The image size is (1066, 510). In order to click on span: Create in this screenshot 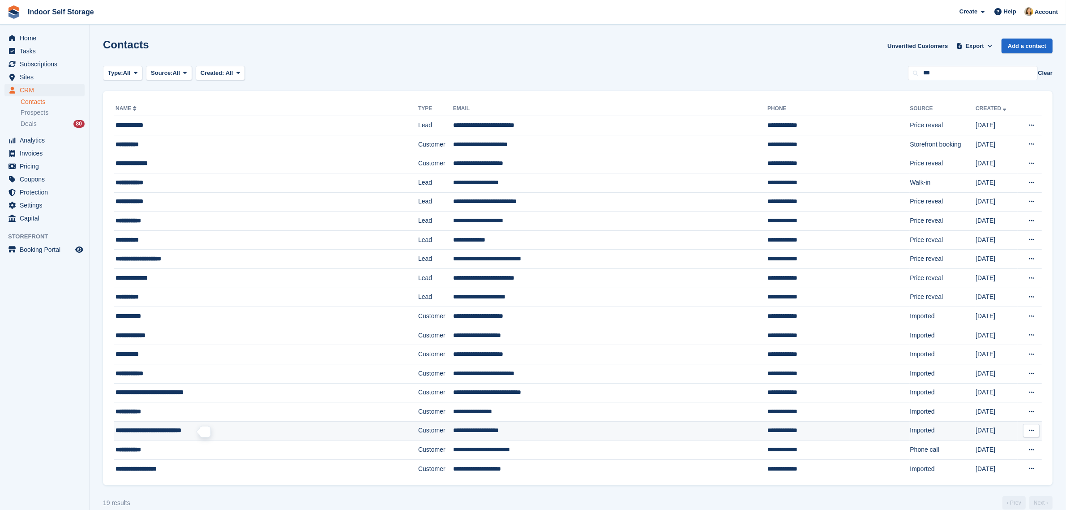, I will do `click(969, 12)`.